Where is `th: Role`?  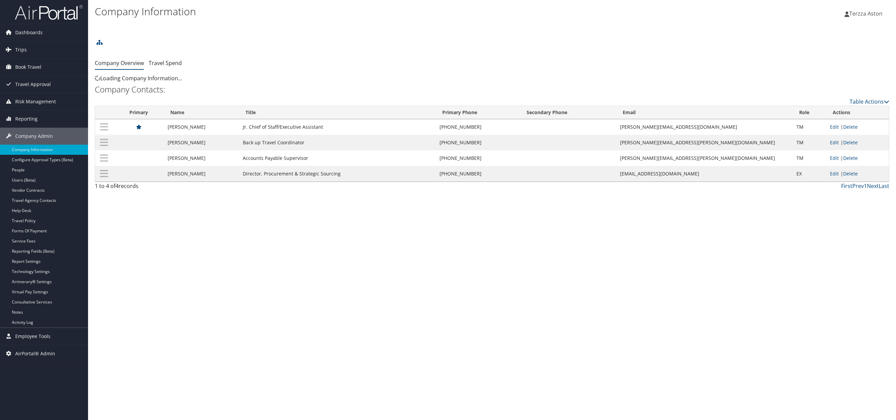
th: Role is located at coordinates (810, 112).